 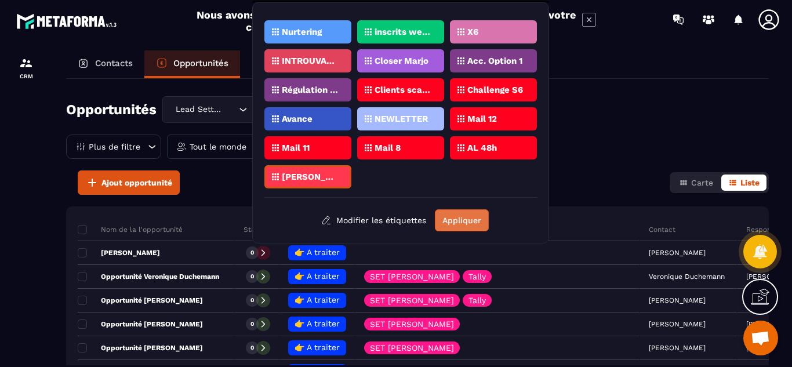 I want to click on p: Contacts, so click(x=114, y=63).